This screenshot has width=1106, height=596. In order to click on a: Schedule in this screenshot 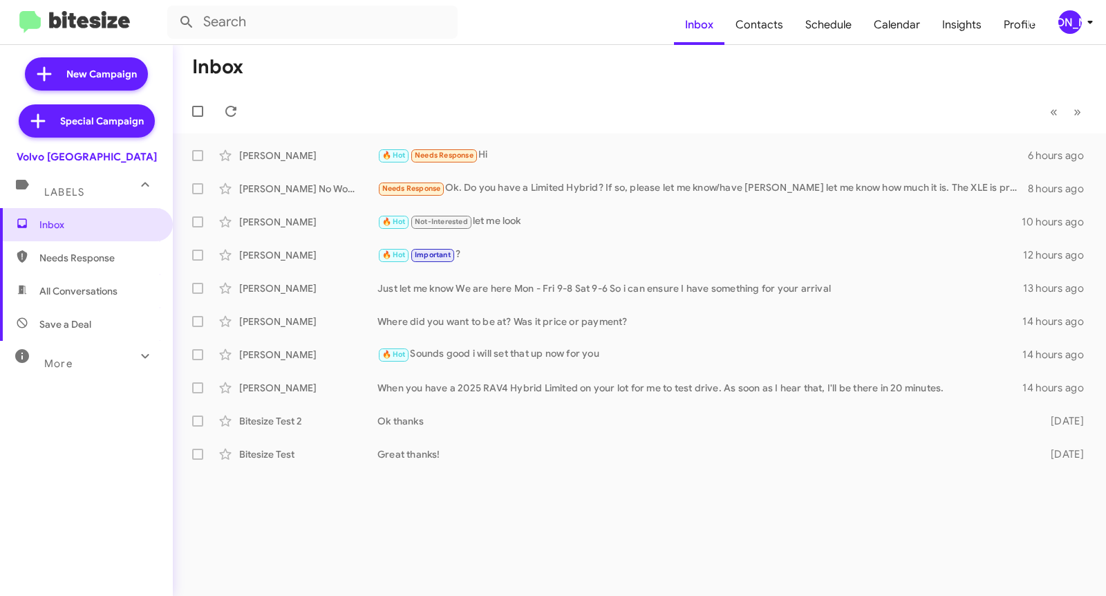, I will do `click(828, 25)`.